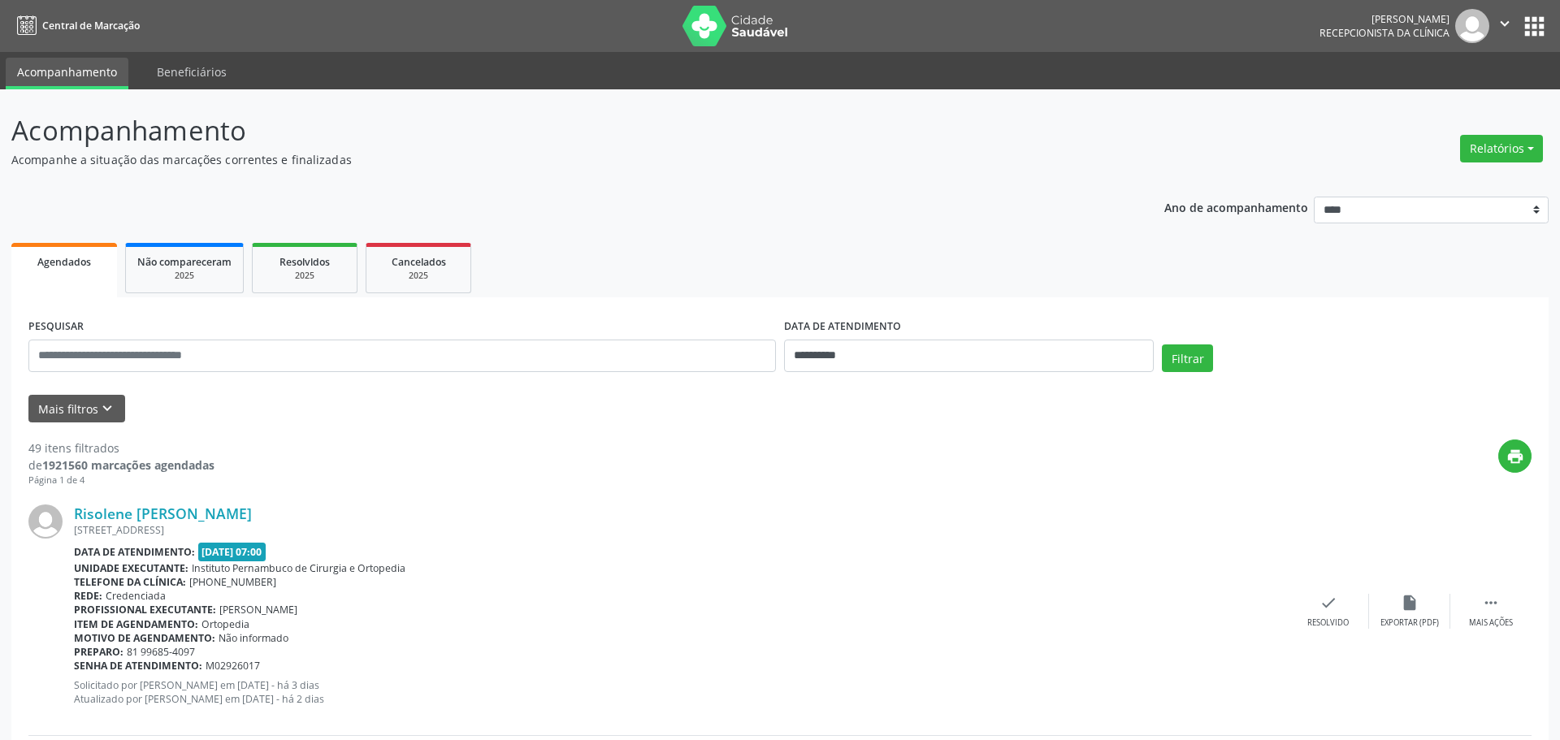 This screenshot has height=740, width=1560. Describe the element at coordinates (1534, 26) in the screenshot. I see `button: apps` at that location.